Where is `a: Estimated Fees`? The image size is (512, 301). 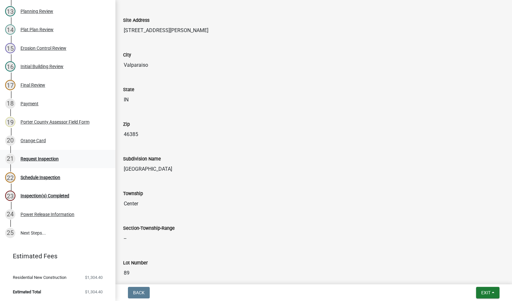 a: Estimated Fees is located at coordinates (55, 256).